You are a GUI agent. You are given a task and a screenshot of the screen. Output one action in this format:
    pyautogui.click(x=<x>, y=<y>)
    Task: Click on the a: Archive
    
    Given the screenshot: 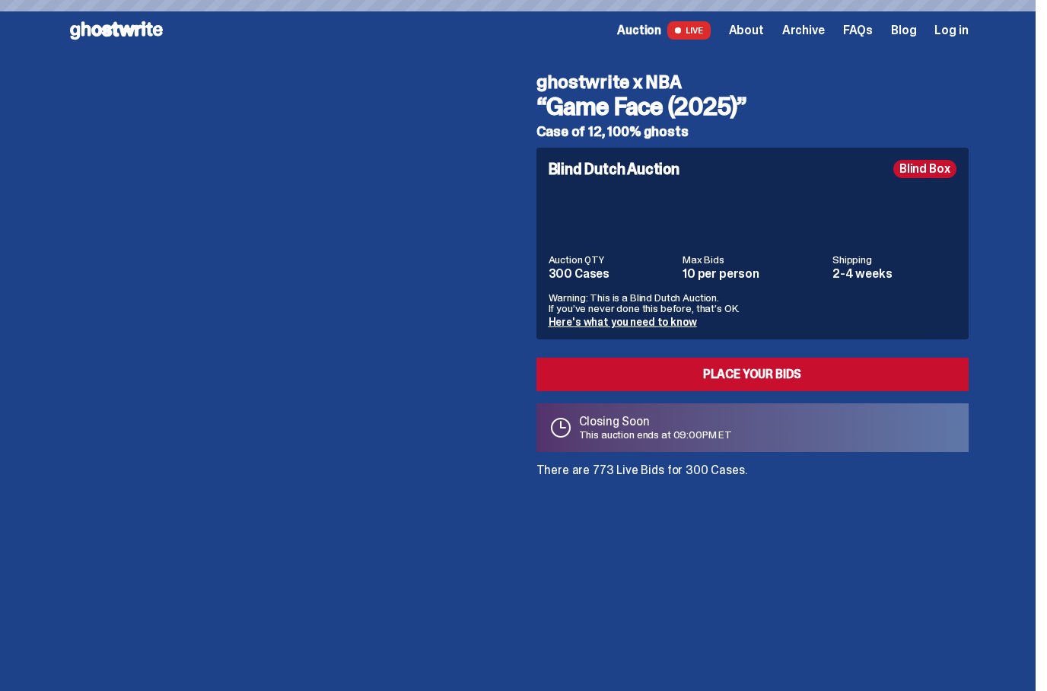 What is the action you would take?
    pyautogui.click(x=804, y=30)
    